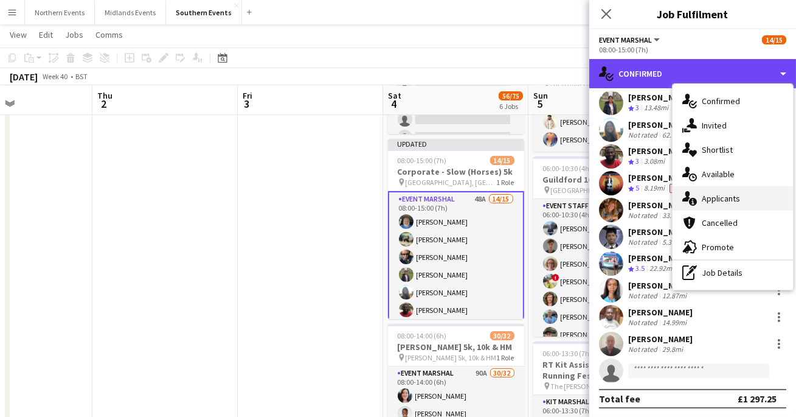 This screenshot has height=417, width=796. What do you see at coordinates (601, 179) in the screenshot?
I see `h3: Guildford 10k` at bounding box center [601, 179].